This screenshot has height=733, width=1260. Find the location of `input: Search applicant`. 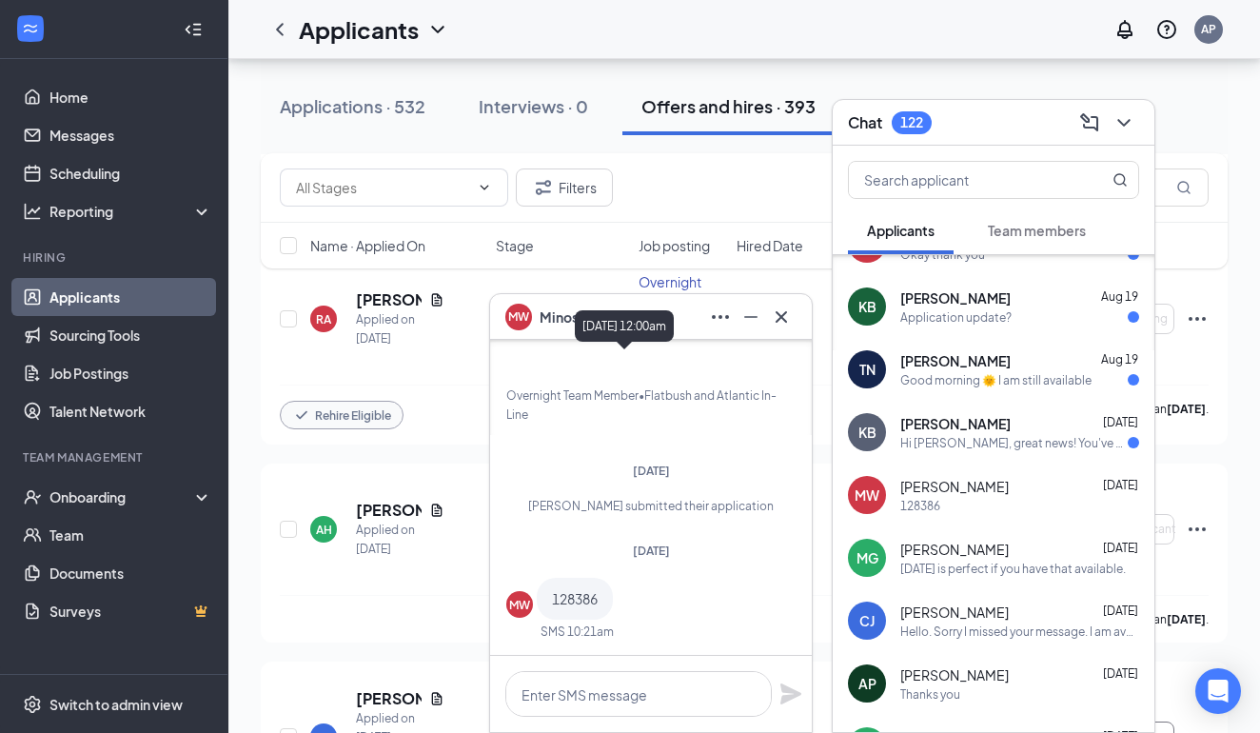

input: Search applicant is located at coordinates (961, 180).